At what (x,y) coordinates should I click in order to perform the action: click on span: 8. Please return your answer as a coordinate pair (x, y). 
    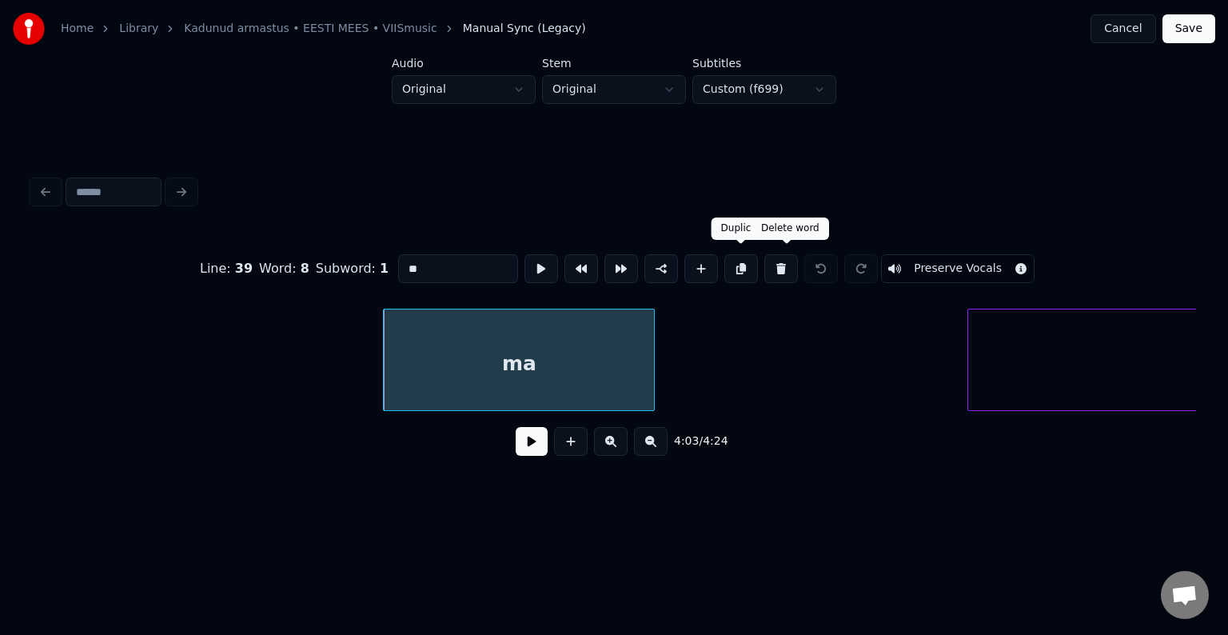
    Looking at the image, I should click on (305, 268).